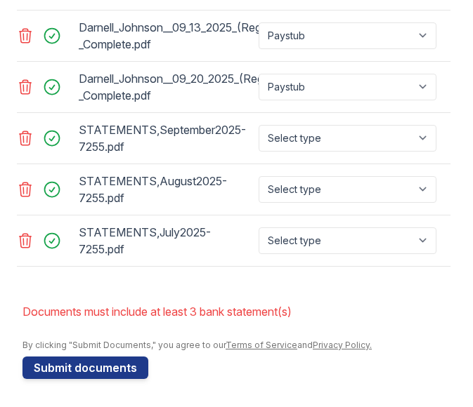 The width and height of the screenshot is (473, 407). What do you see at coordinates (342, 345) in the screenshot?
I see `a: Privacy Policy.` at bounding box center [342, 345].